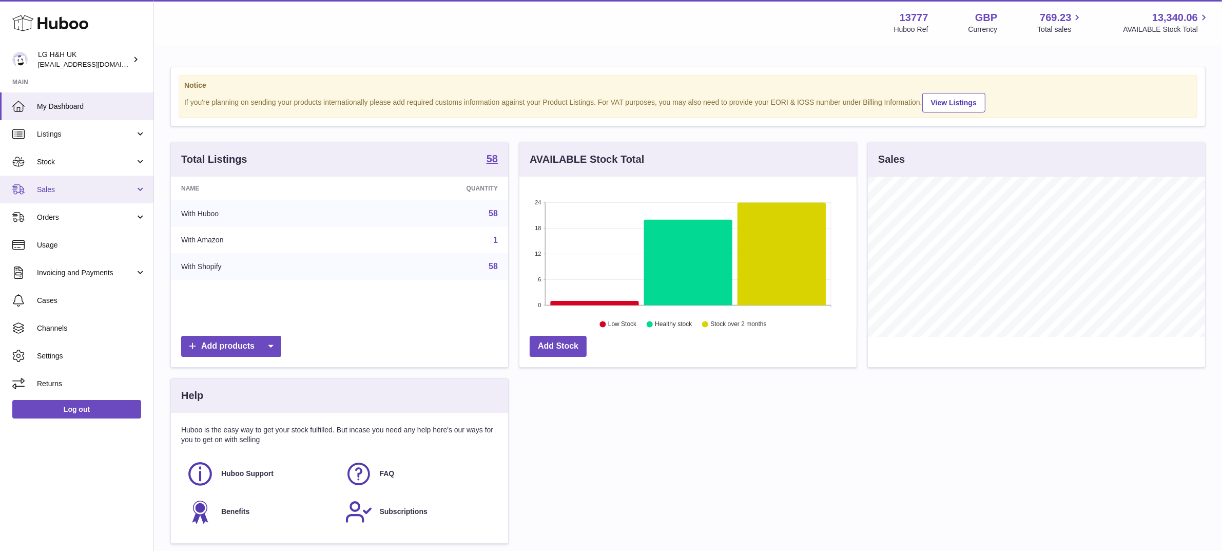  Describe the element at coordinates (86, 134) in the screenshot. I see `span: Listings` at that location.